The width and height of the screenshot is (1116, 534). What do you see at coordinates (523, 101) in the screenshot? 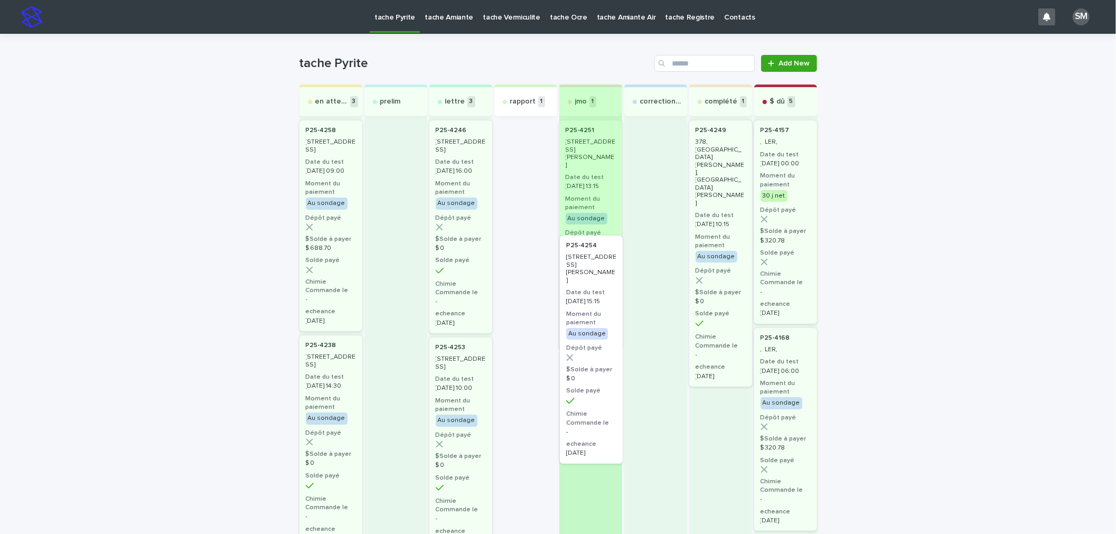
I see `p: rapport` at bounding box center [523, 101].